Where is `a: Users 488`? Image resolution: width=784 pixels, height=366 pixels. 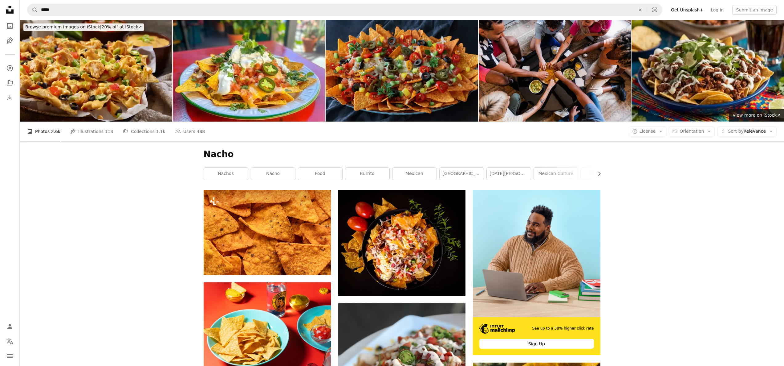
a: Users 488 is located at coordinates (190, 131).